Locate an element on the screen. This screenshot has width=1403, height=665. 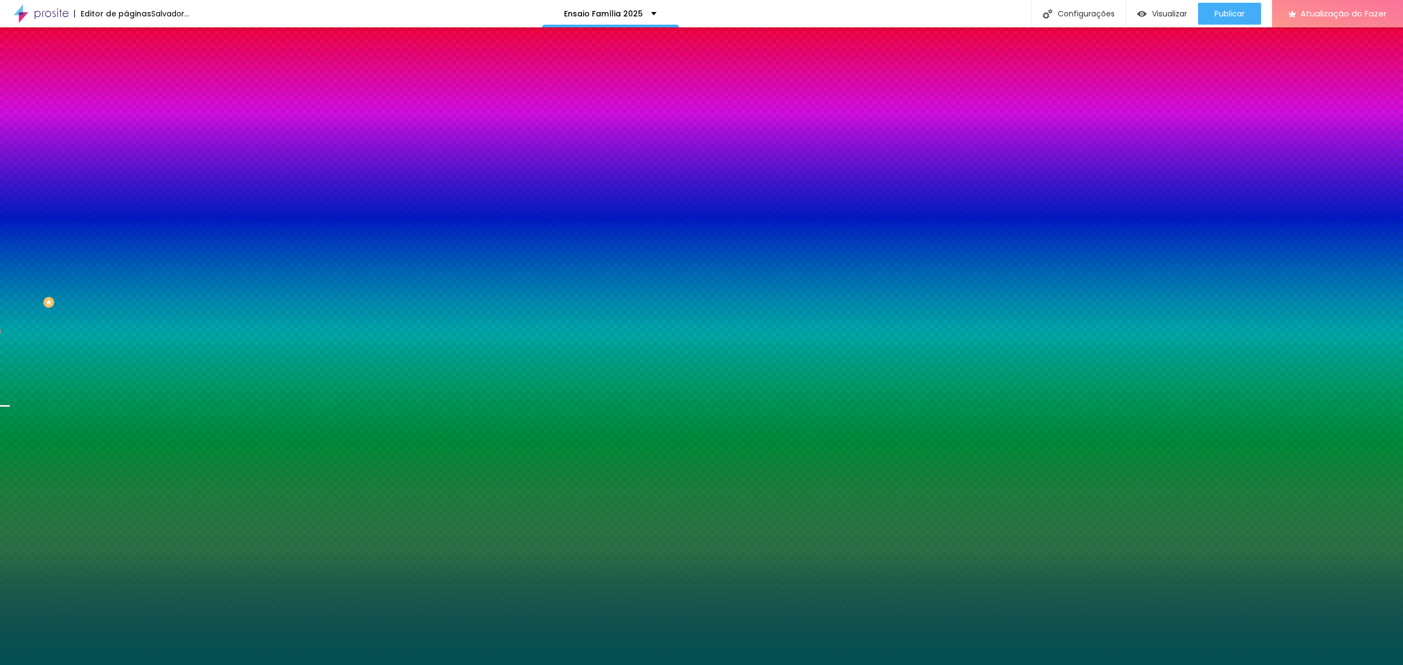
font: Visualizar is located at coordinates (1169, 14).